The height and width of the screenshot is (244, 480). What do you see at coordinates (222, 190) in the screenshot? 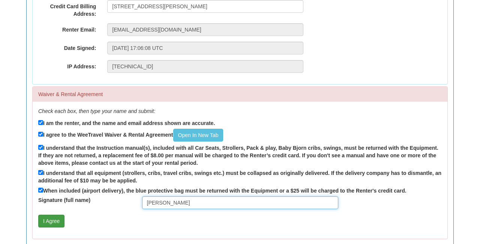
I see `label: When included (airport delivery), the blue protective bag must be returned with the Equipment or ...` at bounding box center [222, 190].